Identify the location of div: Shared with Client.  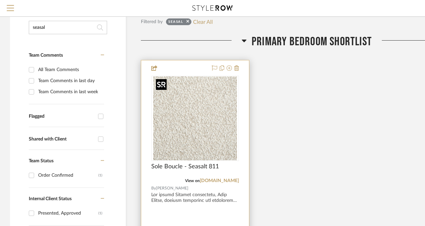
(62, 139).